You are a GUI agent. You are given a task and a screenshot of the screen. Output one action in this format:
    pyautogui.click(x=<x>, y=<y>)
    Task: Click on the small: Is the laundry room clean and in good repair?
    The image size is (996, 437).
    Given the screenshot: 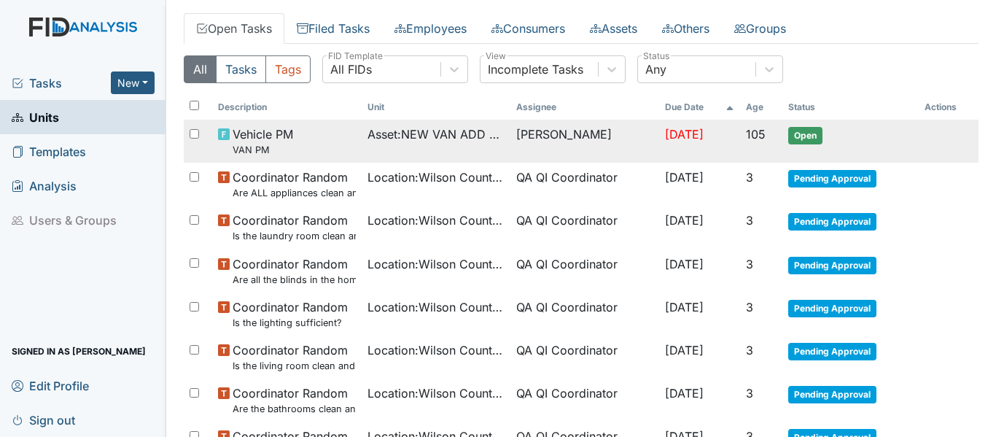 What is the action you would take?
    pyautogui.click(x=294, y=236)
    